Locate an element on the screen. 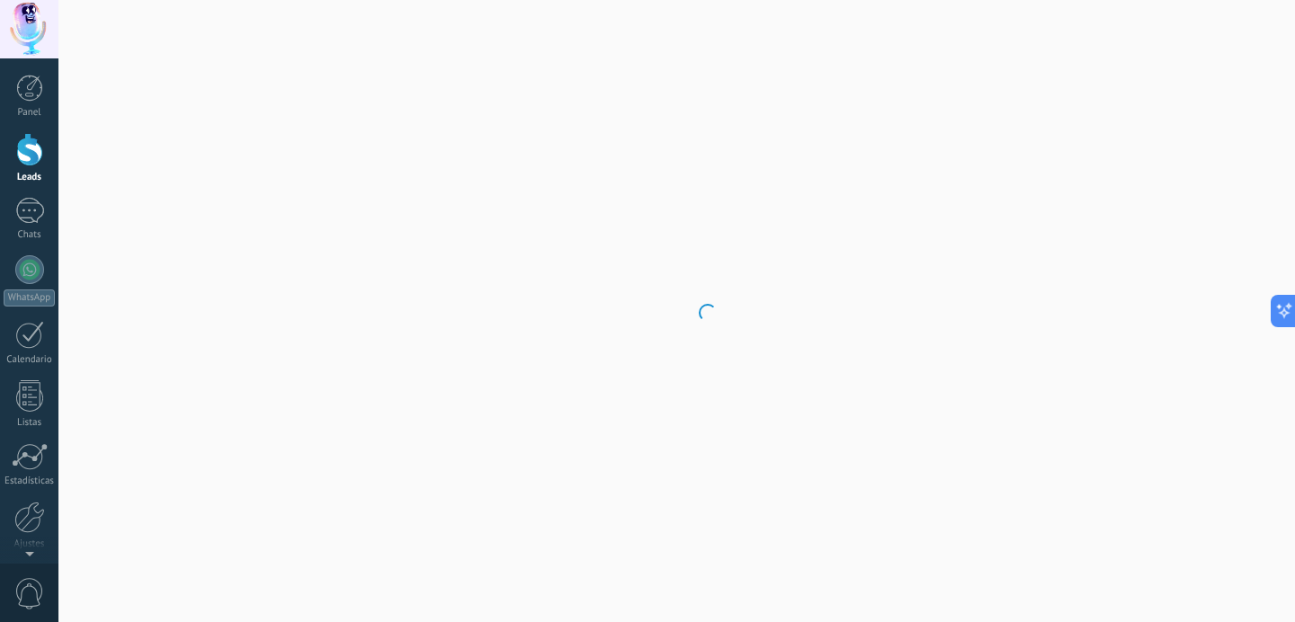 This screenshot has height=622, width=1295. div: Panel is located at coordinates (30, 112).